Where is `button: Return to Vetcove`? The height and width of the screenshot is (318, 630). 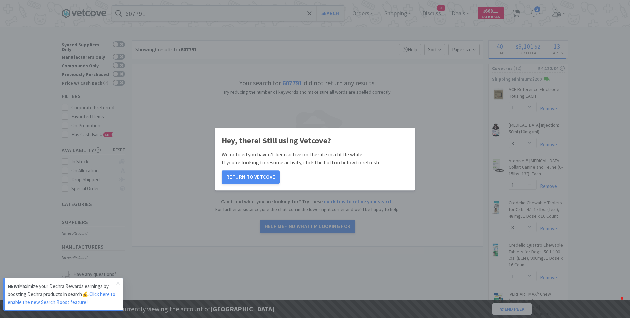 button: Return to Vetcove is located at coordinates (251, 177).